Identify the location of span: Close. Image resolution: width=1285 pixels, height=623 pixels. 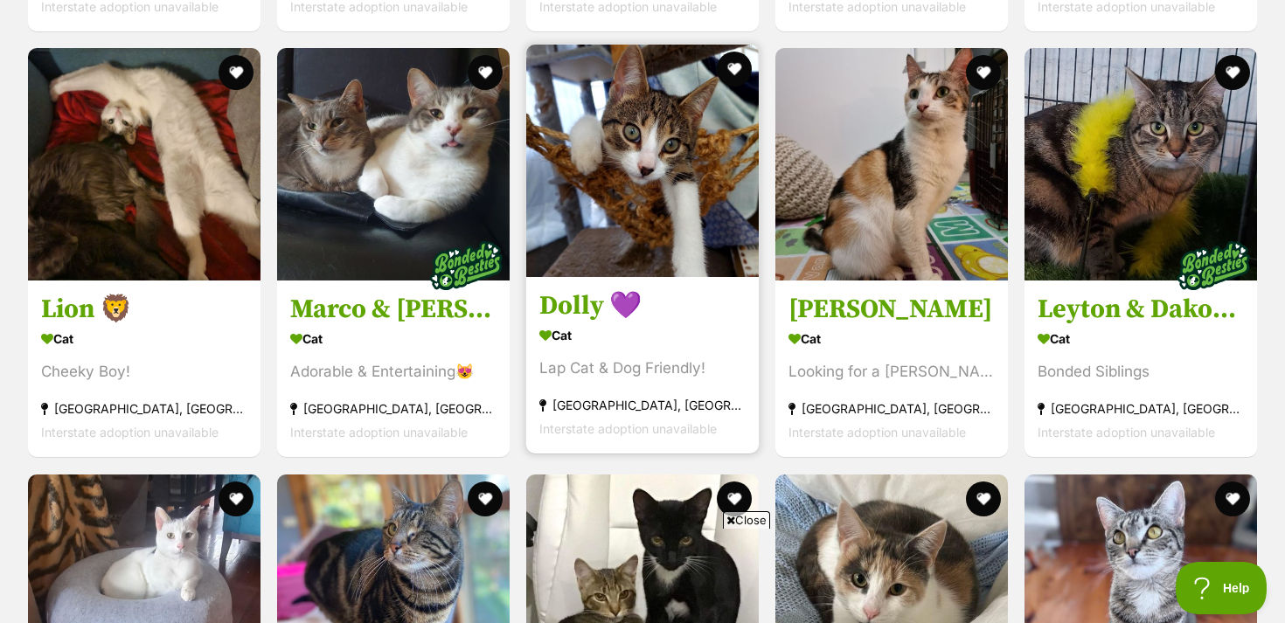
(747, 520).